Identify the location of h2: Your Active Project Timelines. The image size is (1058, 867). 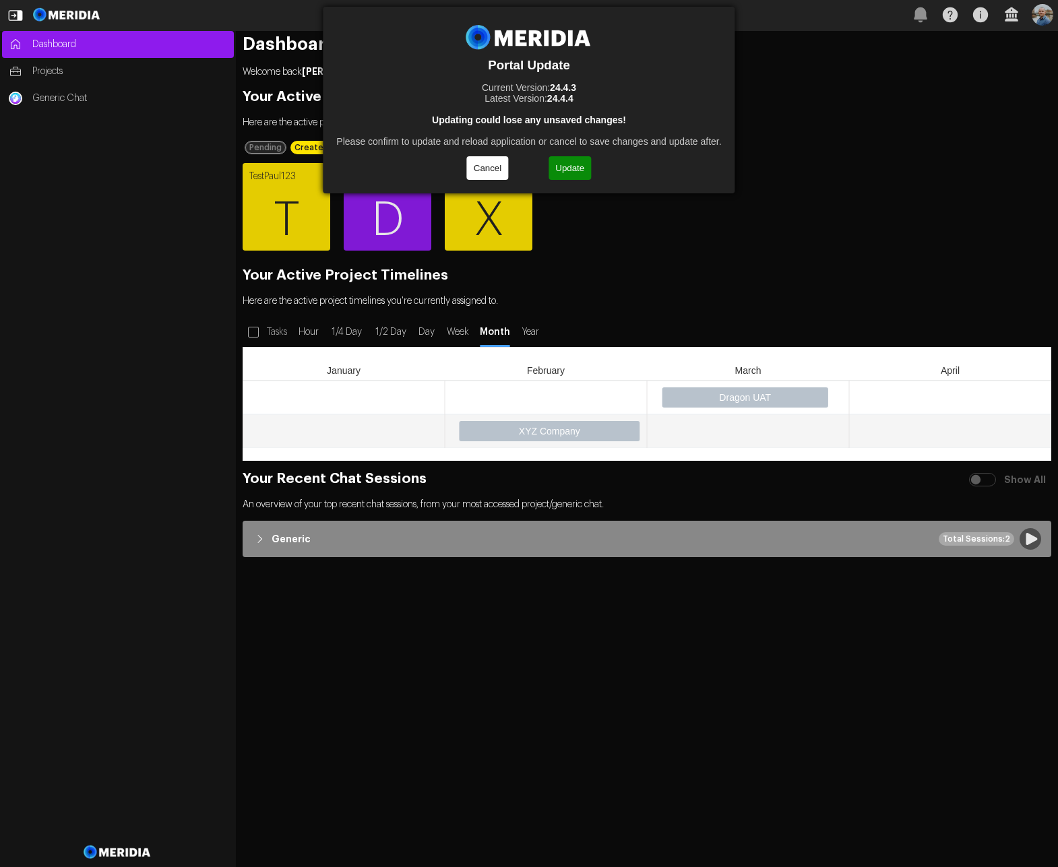
(647, 276).